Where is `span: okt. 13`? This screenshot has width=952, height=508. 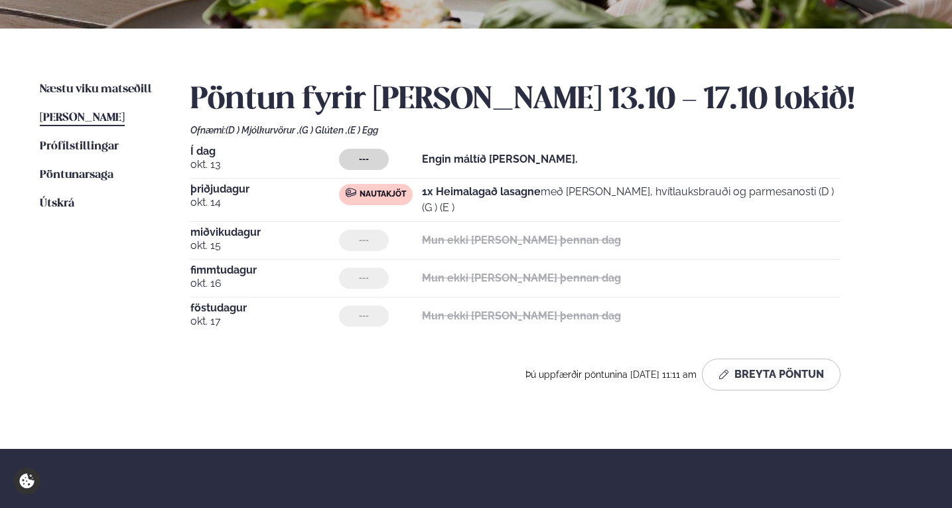
span: okt. 13 is located at coordinates (265, 165).